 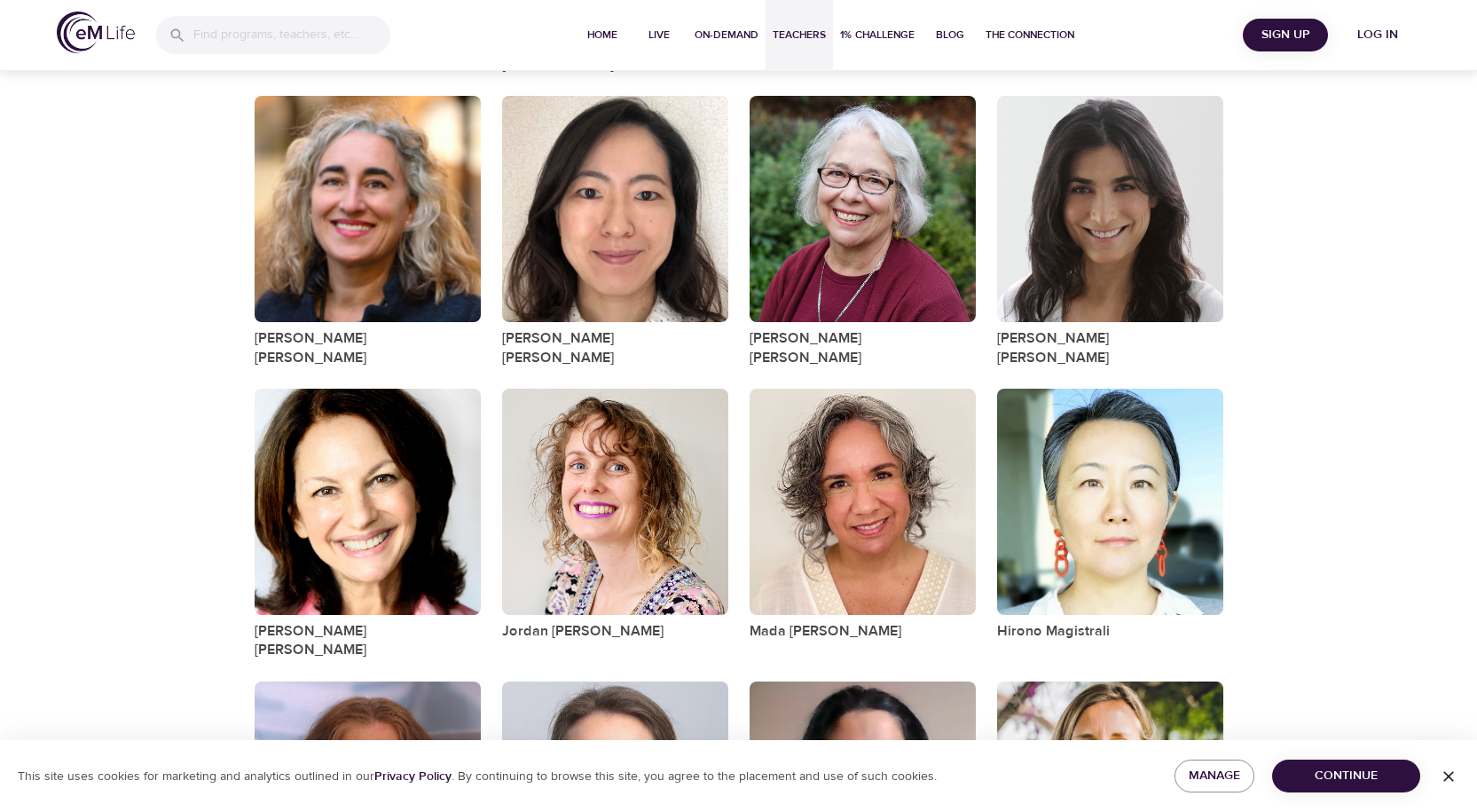 What do you see at coordinates (1347, 775) in the screenshot?
I see `button: Continue` at bounding box center [1347, 775].